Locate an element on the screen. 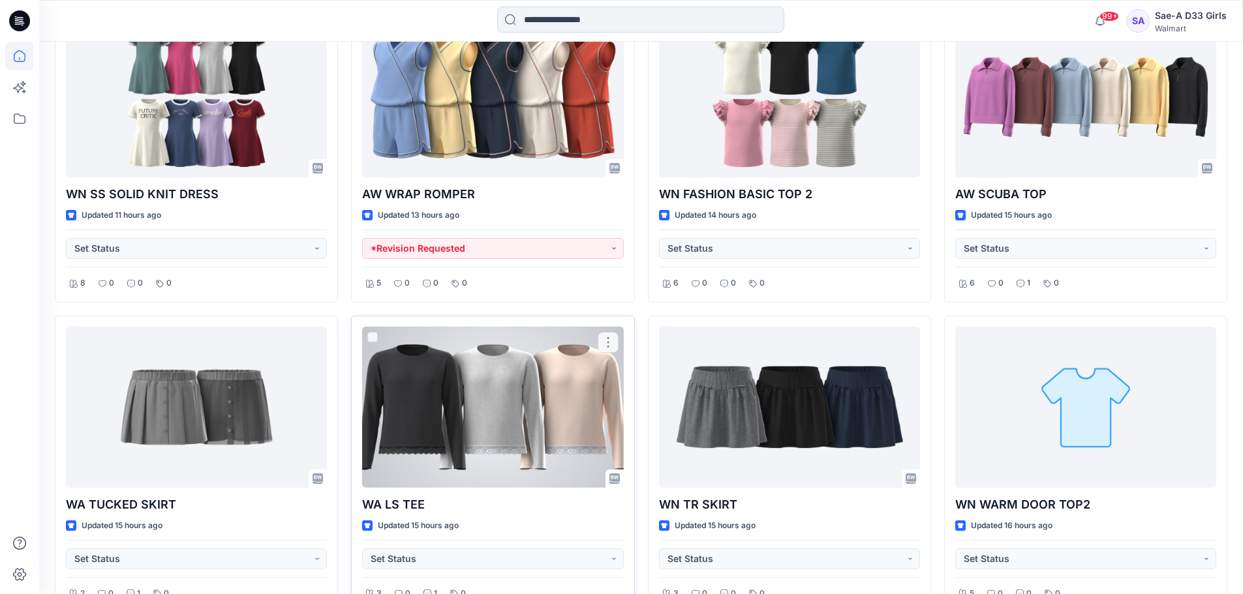 The width and height of the screenshot is (1243, 594). p: WN SS SOLID KNIT DRESS is located at coordinates (196, 194).